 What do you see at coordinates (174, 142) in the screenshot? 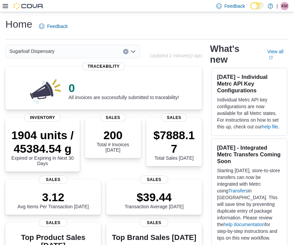
I see `p: $7888.17` at bounding box center [174, 142].